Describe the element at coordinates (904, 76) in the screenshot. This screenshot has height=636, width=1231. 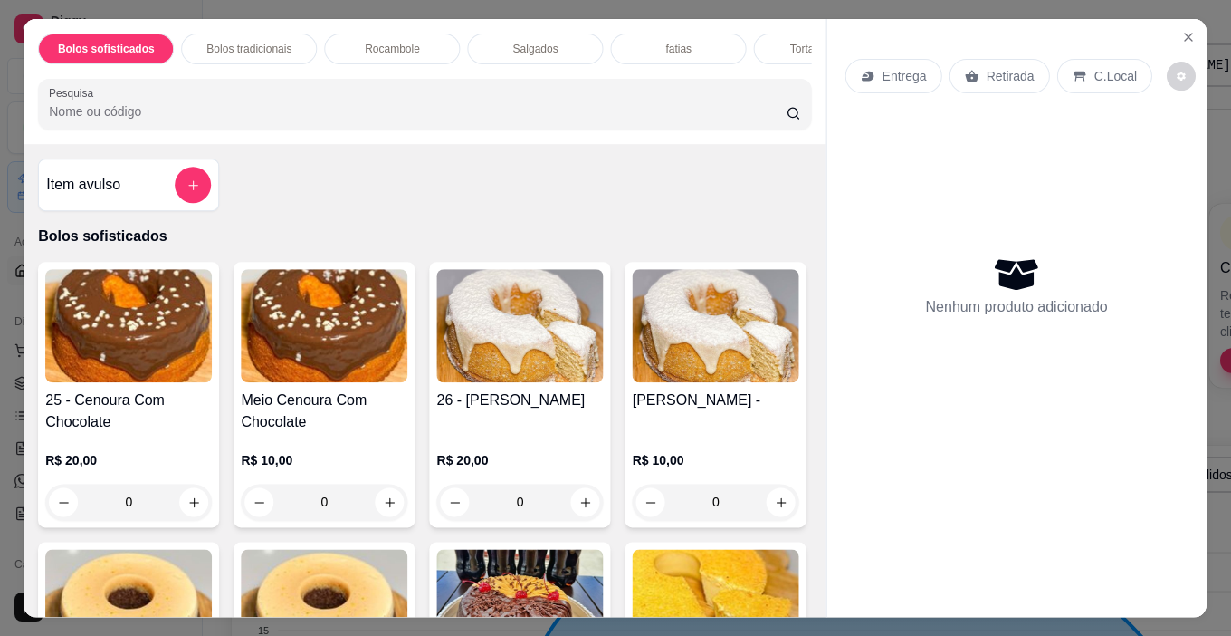
I see `p: Entrega` at that location.